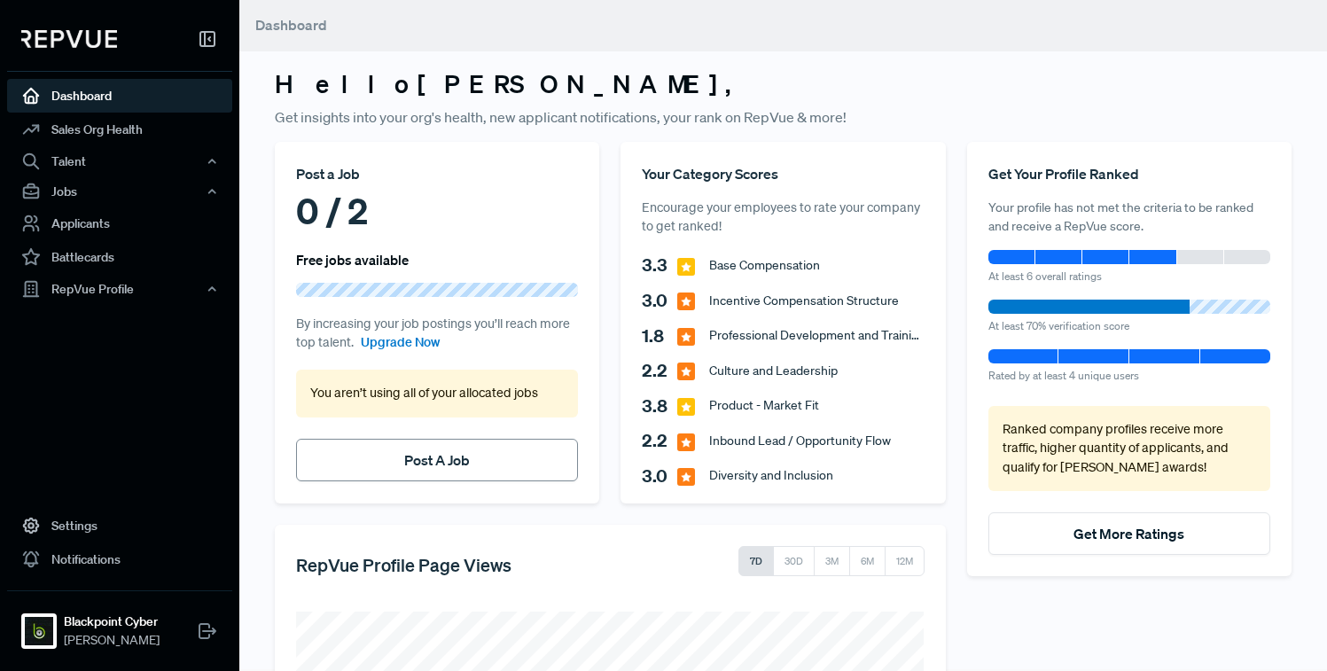 The height and width of the screenshot is (671, 1327). I want to click on span: Inbound Lead / Opportunity Flow, so click(800, 441).